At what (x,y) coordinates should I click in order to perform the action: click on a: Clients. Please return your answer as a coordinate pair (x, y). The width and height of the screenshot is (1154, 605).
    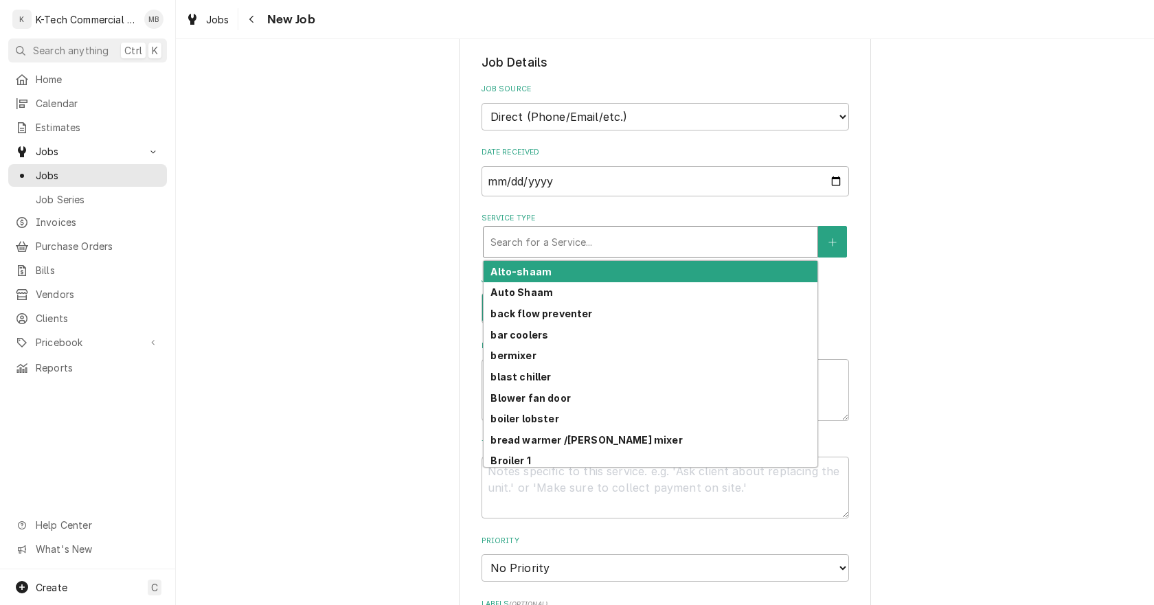
    Looking at the image, I should click on (87, 318).